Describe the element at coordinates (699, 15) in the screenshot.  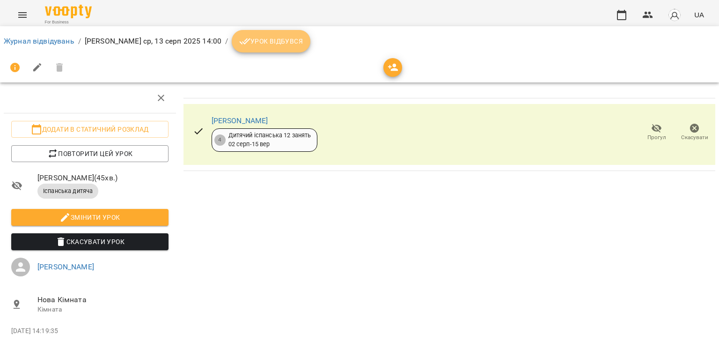
I see `span: UA` at that location.